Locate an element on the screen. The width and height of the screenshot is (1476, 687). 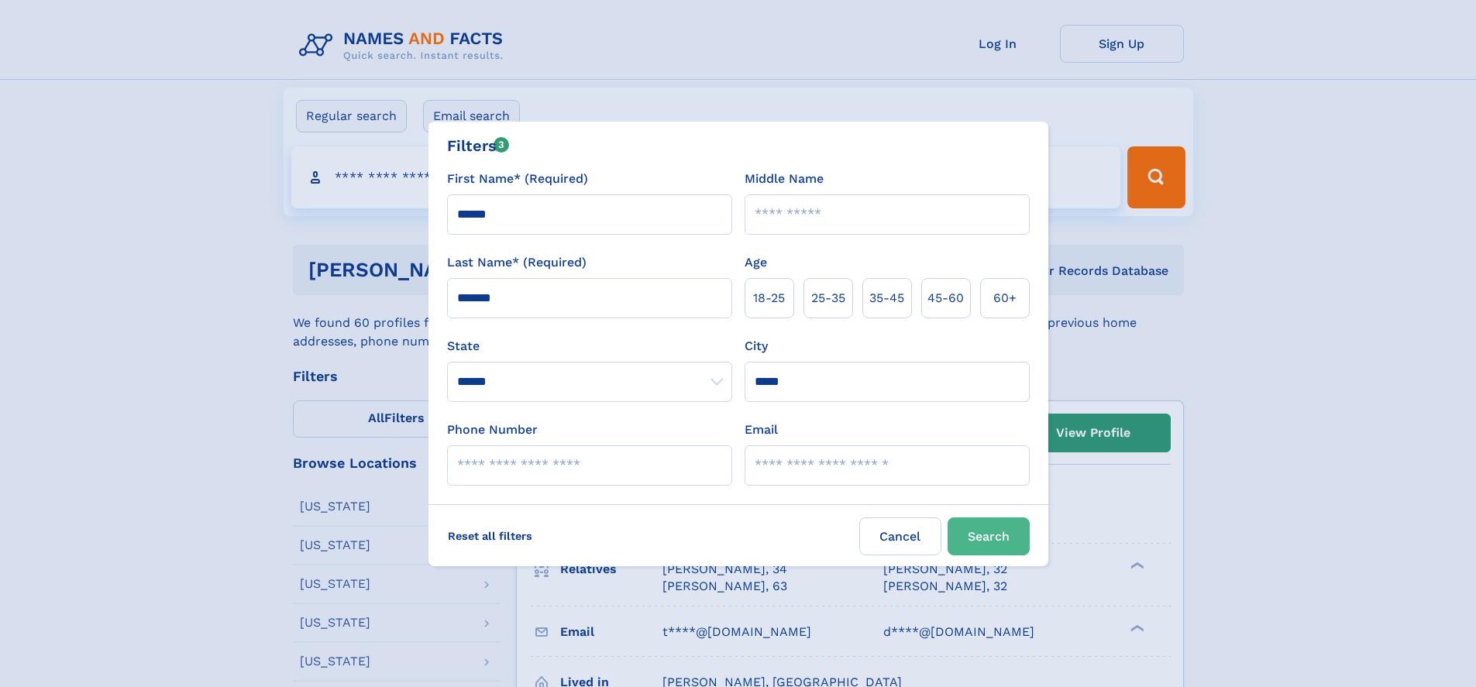
span: 18‑25 is located at coordinates (769, 298).